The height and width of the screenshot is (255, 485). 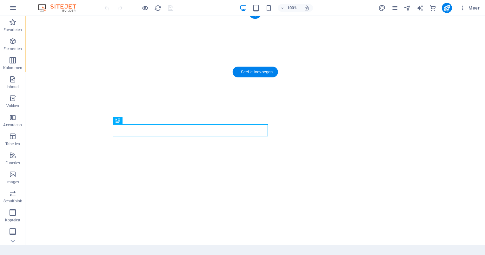 I want to click on button: reload, so click(x=158, y=8).